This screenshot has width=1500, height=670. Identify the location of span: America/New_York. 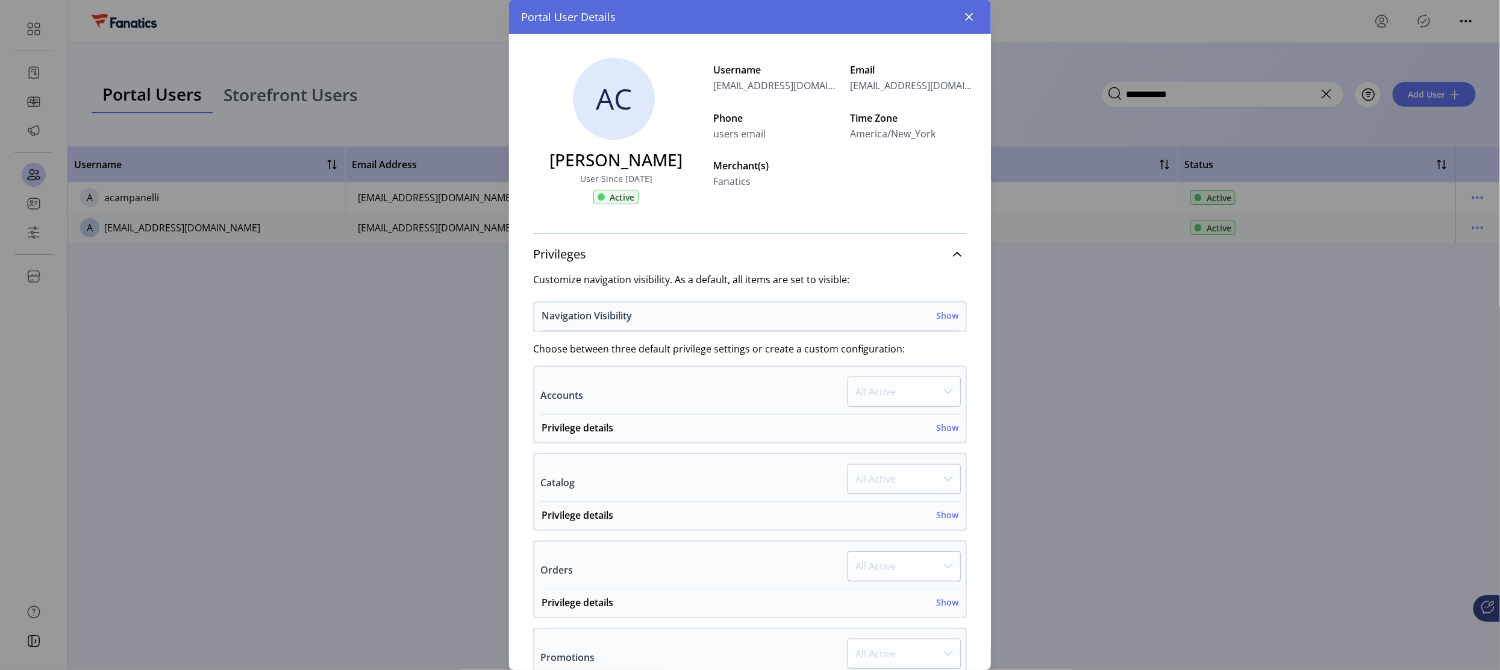
(893, 134).